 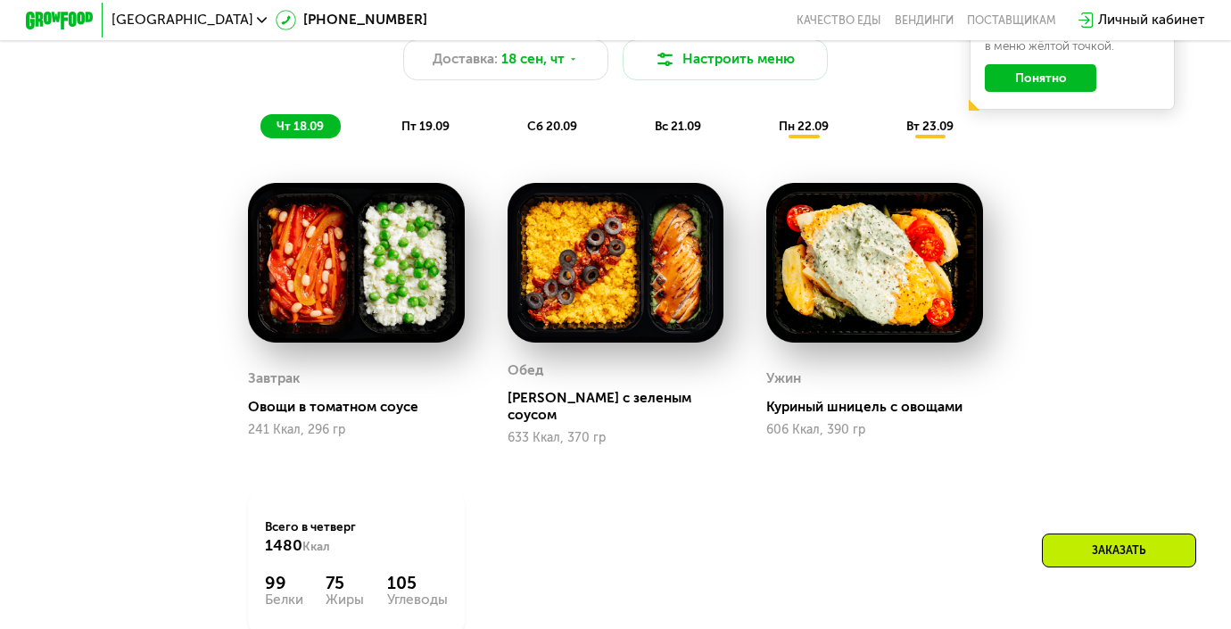 I want to click on div: Белки, so click(x=284, y=599).